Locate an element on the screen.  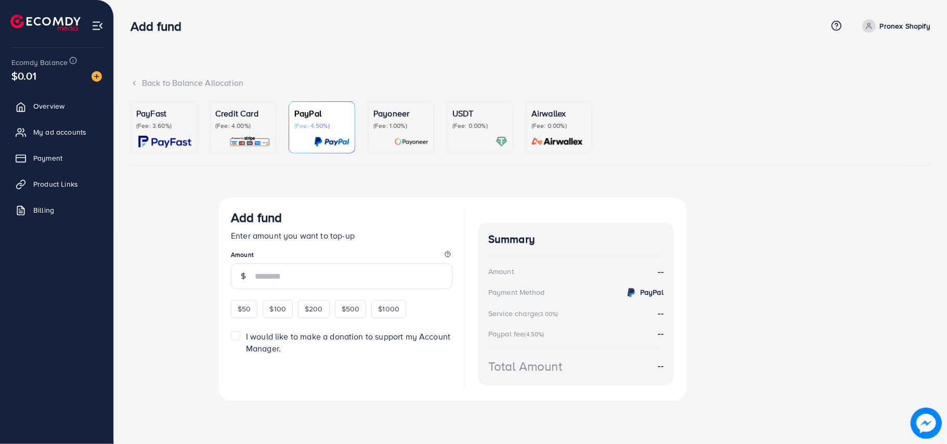
p: Credit Card is located at coordinates (243, 113).